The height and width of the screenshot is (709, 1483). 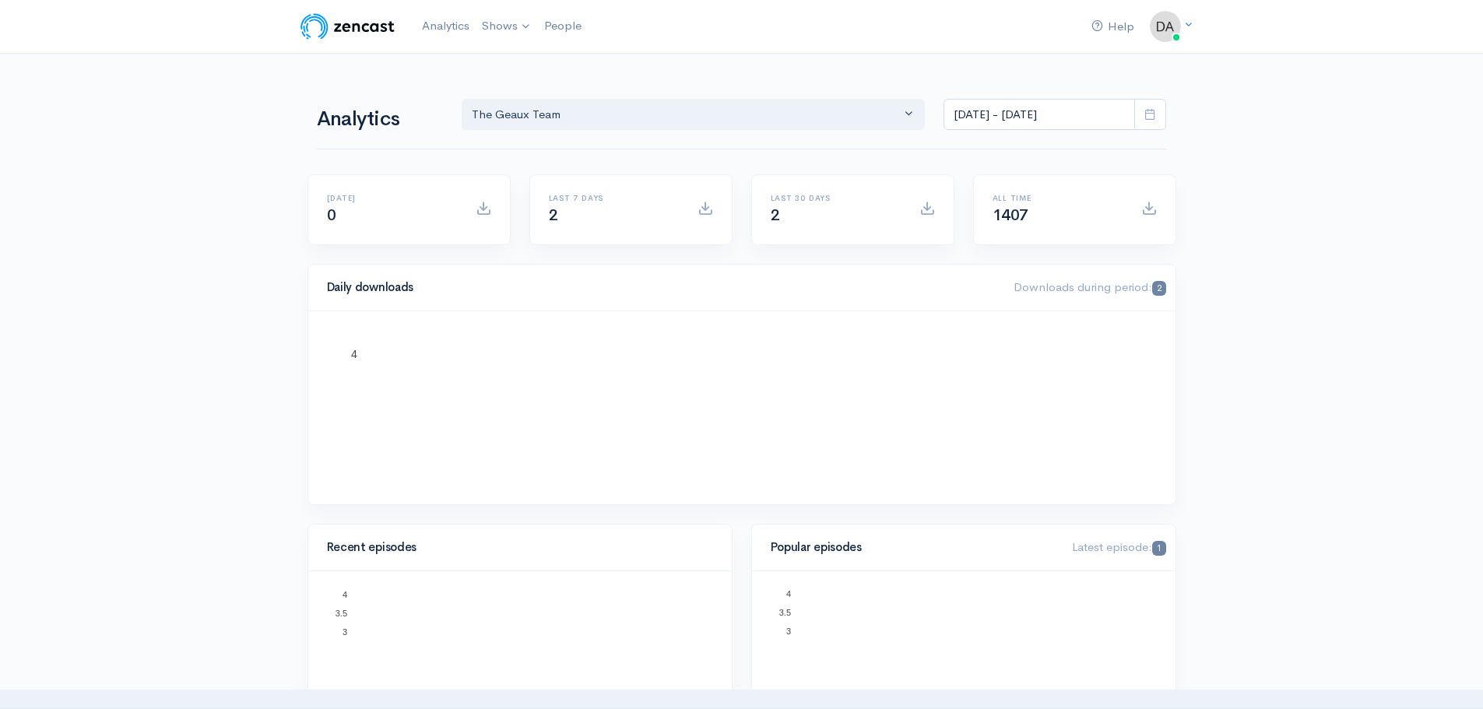 I want to click on h1: Analytics, so click(x=380, y=119).